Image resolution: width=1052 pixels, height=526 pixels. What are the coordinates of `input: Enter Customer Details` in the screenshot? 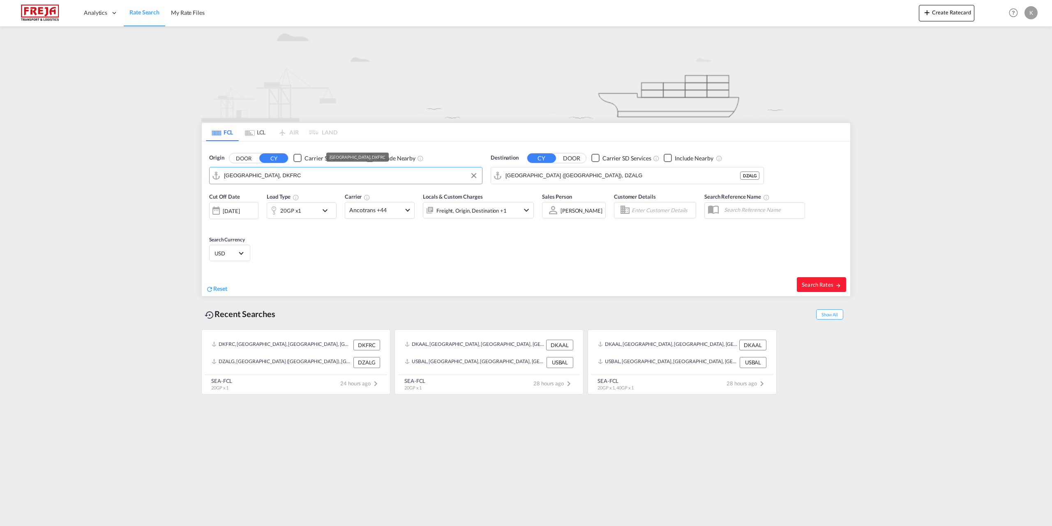 It's located at (663, 210).